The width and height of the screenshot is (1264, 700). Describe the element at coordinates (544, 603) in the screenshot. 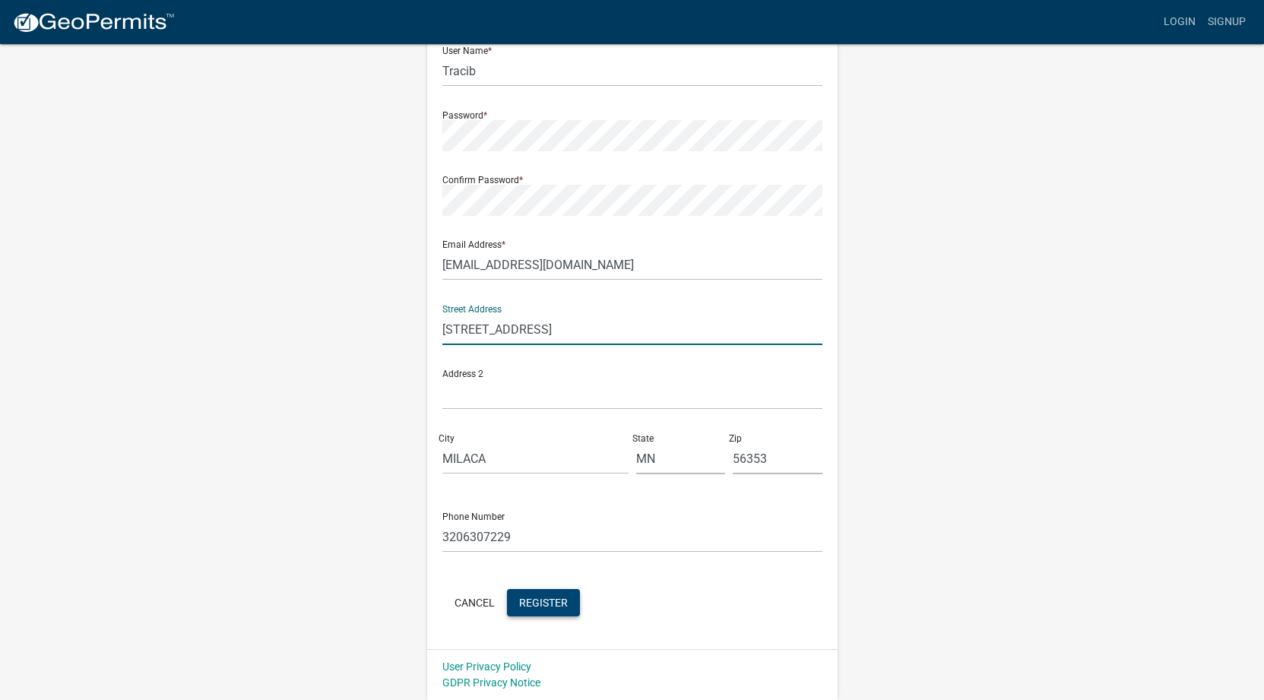

I see `button: Register` at that location.